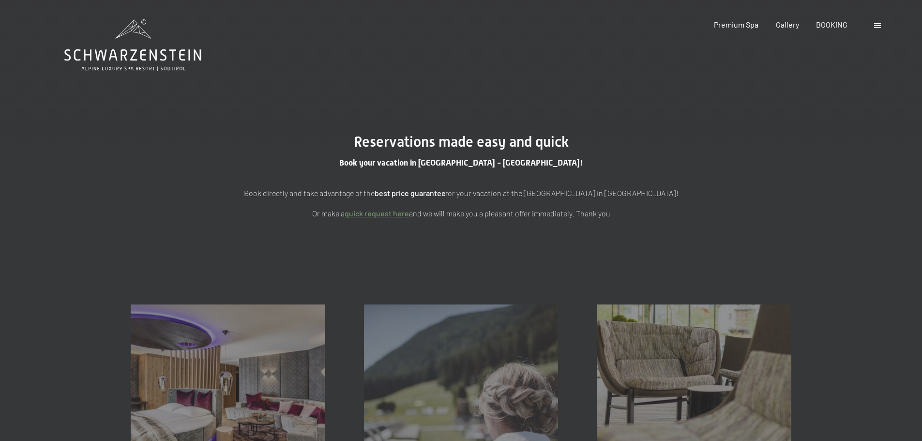 This screenshot has width=922, height=441. I want to click on a: quick request here, so click(377, 213).